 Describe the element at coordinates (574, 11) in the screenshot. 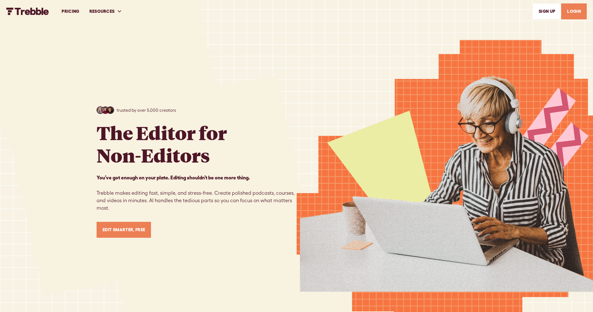

I see `a: LOGIN` at that location.